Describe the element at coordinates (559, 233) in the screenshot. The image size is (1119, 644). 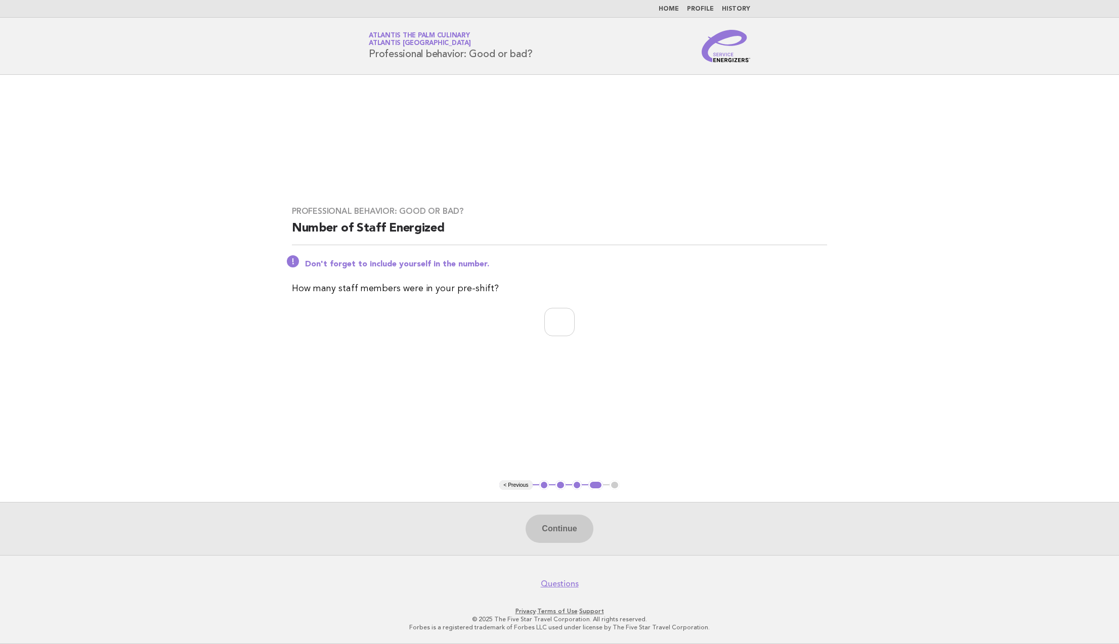
I see `h2: Number of Staff Energized` at that location.